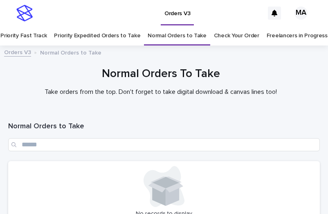 This screenshot has width=328, height=214. Describe the element at coordinates (164, 145) in the screenshot. I see `div: Search` at that location.